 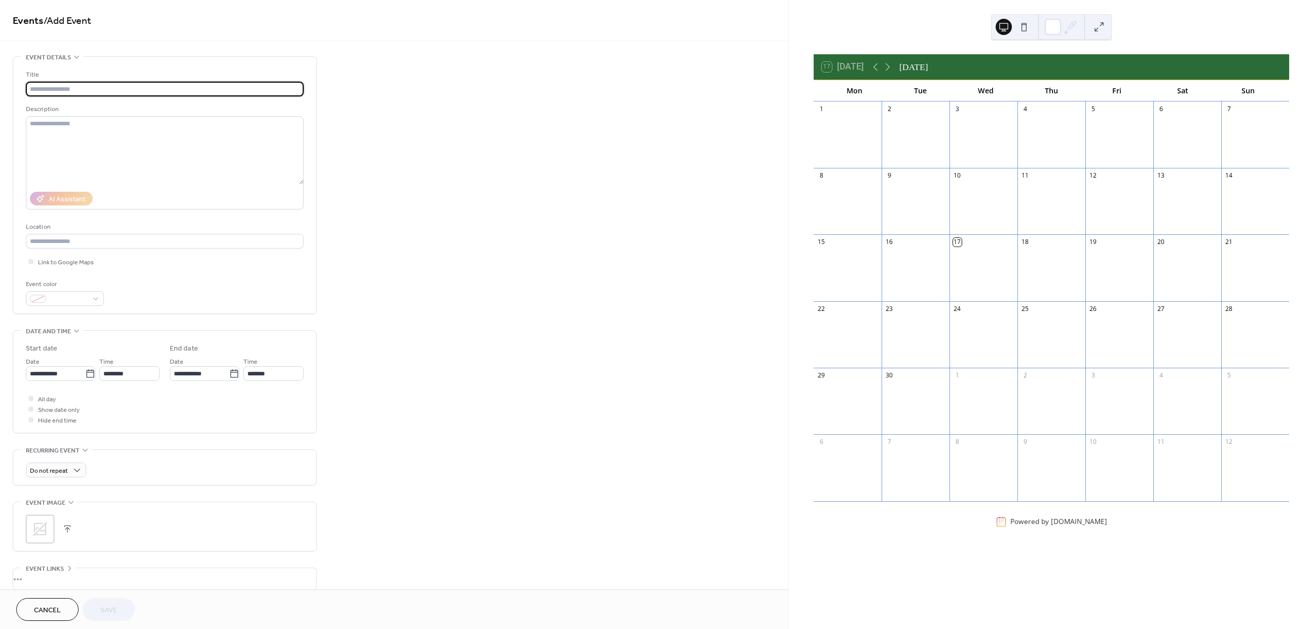 What do you see at coordinates (1093, 308) in the screenshot?
I see `div: 26` at bounding box center [1093, 308].